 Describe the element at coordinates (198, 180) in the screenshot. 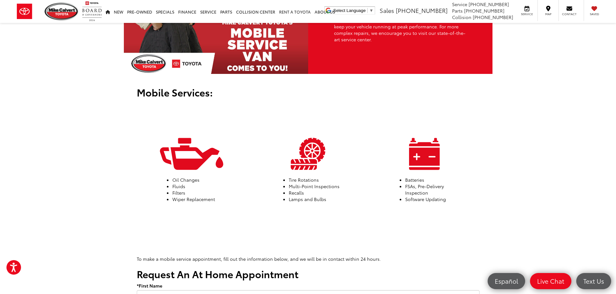

I see `li: Oil Changes` at that location.